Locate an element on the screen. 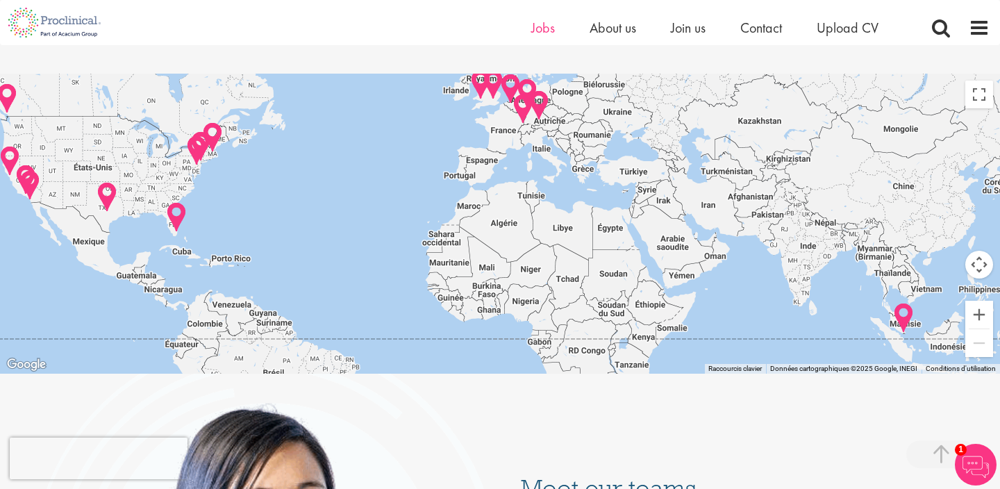 This screenshot has height=489, width=1000. a: Contact is located at coordinates (761, 28).